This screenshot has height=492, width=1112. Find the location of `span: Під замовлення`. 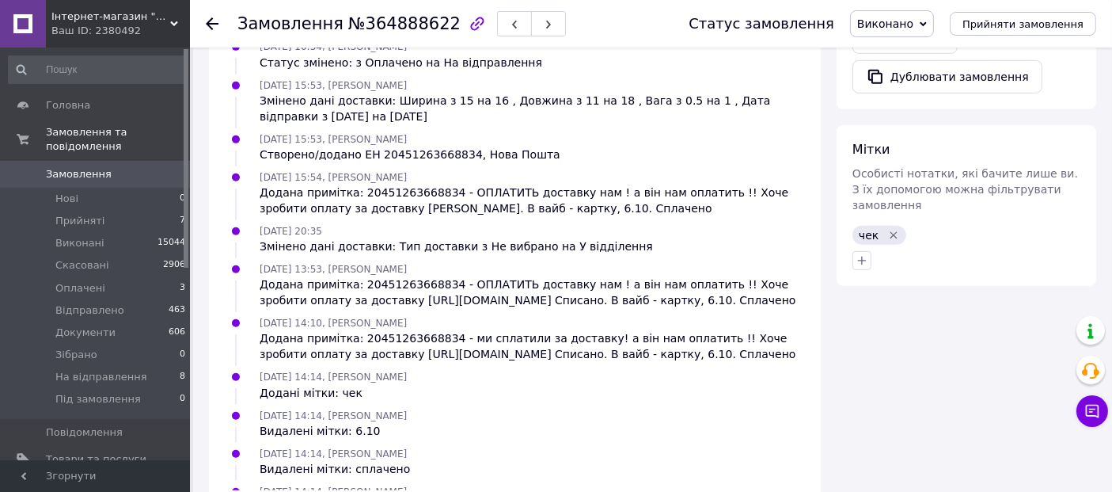

span: Під замовлення is located at coordinates (98, 399).